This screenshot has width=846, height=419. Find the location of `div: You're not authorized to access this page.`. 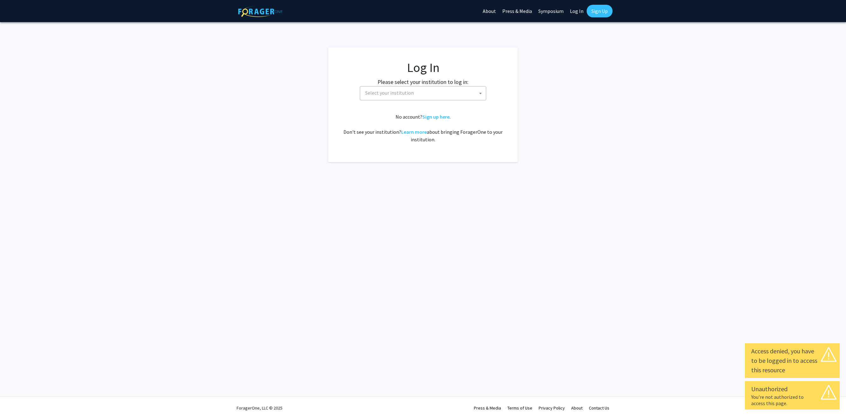

div: You're not authorized to access this page. is located at coordinates (792, 400).